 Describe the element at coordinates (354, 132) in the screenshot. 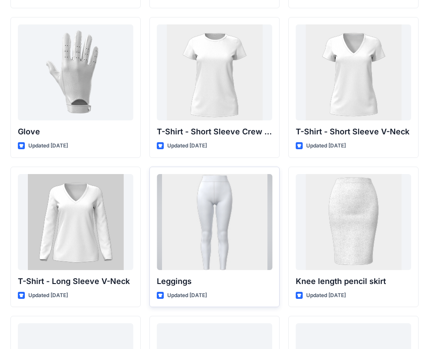

I see `p: T-Shirt - Short Sleeve V-Neck` at that location.